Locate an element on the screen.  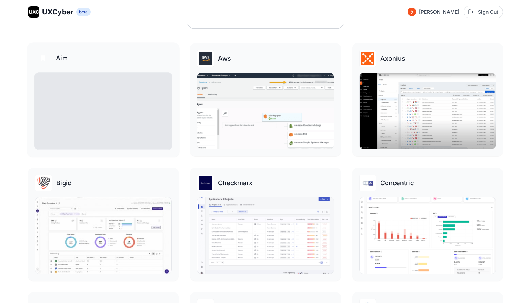
img: Aws logo is located at coordinates (205, 59).